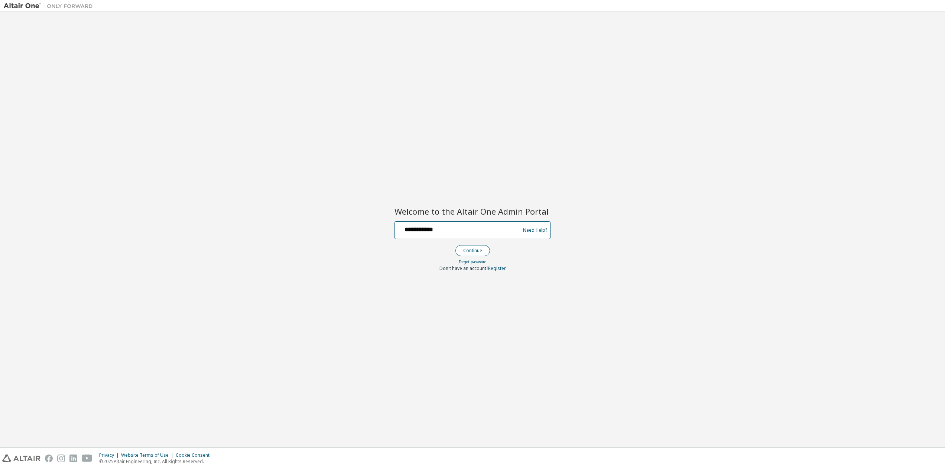 This screenshot has width=945, height=469. Describe the element at coordinates (497, 268) in the screenshot. I see `a: Register` at that location.